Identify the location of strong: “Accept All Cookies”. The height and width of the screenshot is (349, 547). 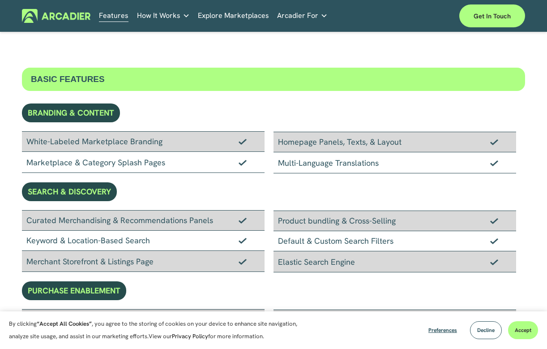
(64, 323).